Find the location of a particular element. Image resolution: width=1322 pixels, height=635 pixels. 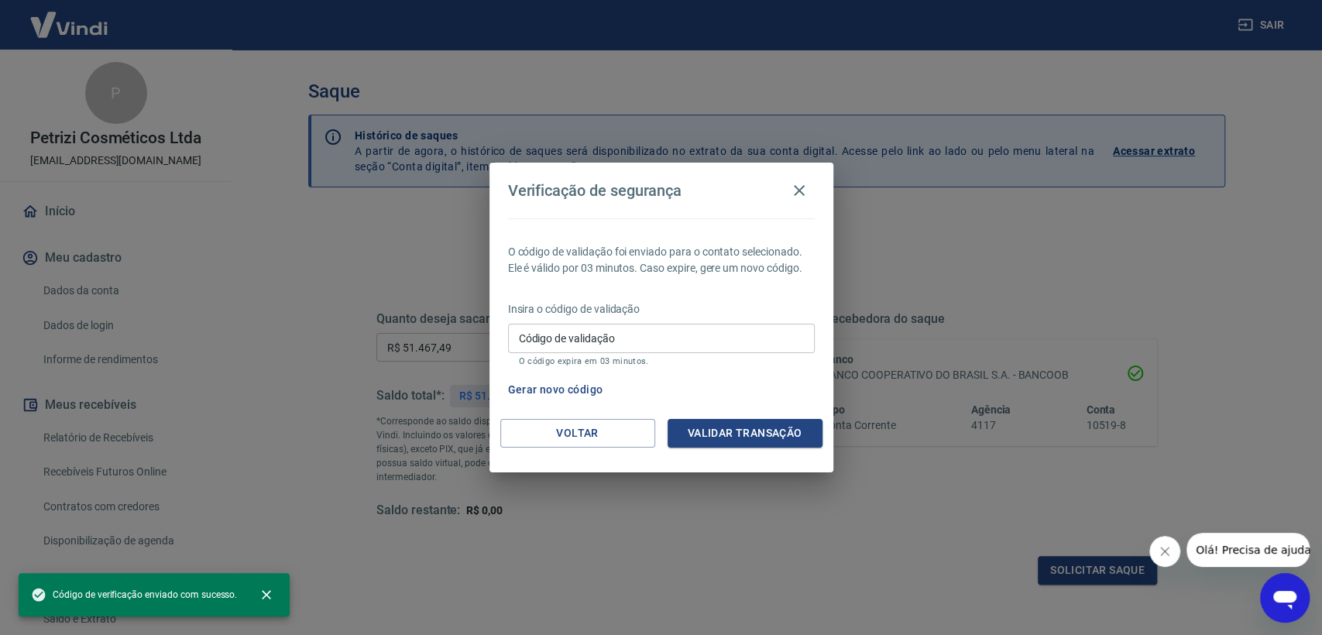

p: O código expira em 03 minutos. is located at coordinates (661, 361).